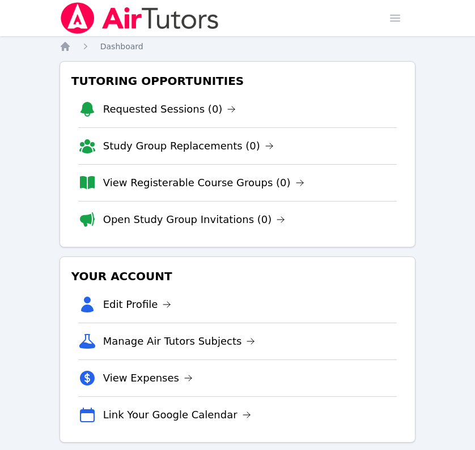  Describe the element at coordinates (203, 183) in the screenshot. I see `a: View Registerable Course Groups (0)` at that location.